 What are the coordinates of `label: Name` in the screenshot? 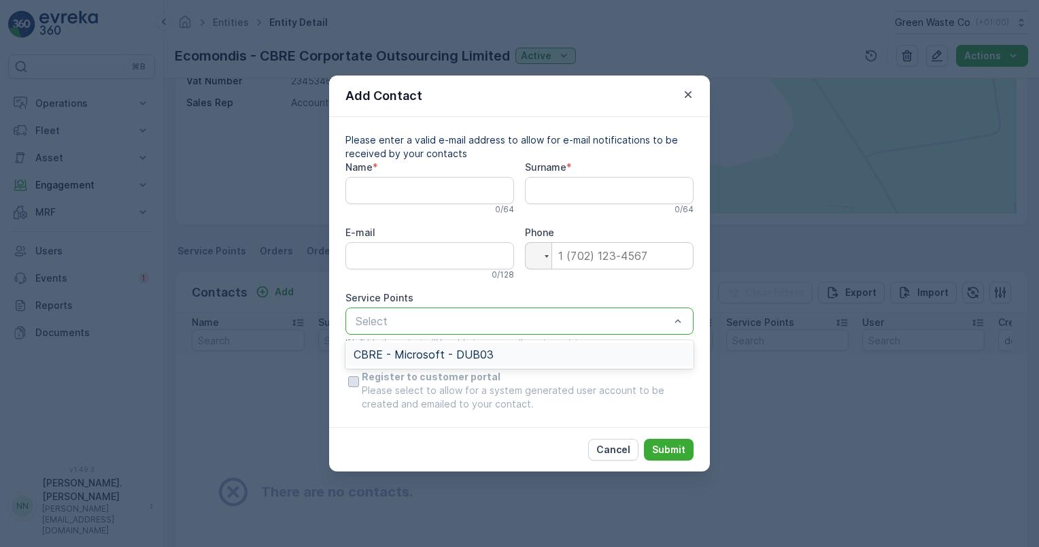 It's located at (359, 167).